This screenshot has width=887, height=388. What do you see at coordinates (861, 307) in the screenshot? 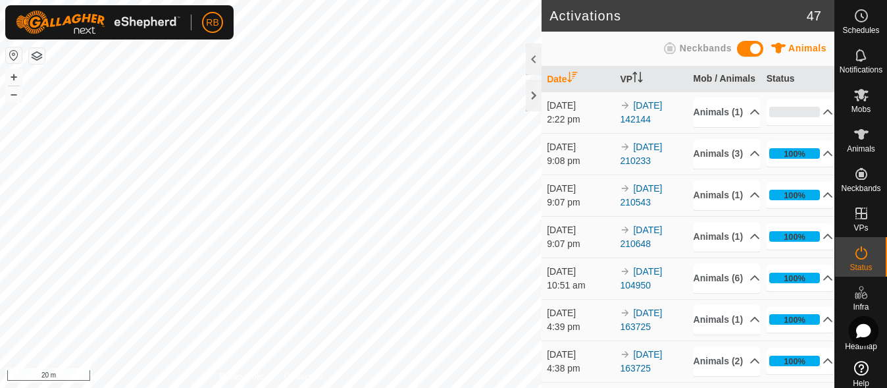
I see `span: Infra` at bounding box center [861, 307].